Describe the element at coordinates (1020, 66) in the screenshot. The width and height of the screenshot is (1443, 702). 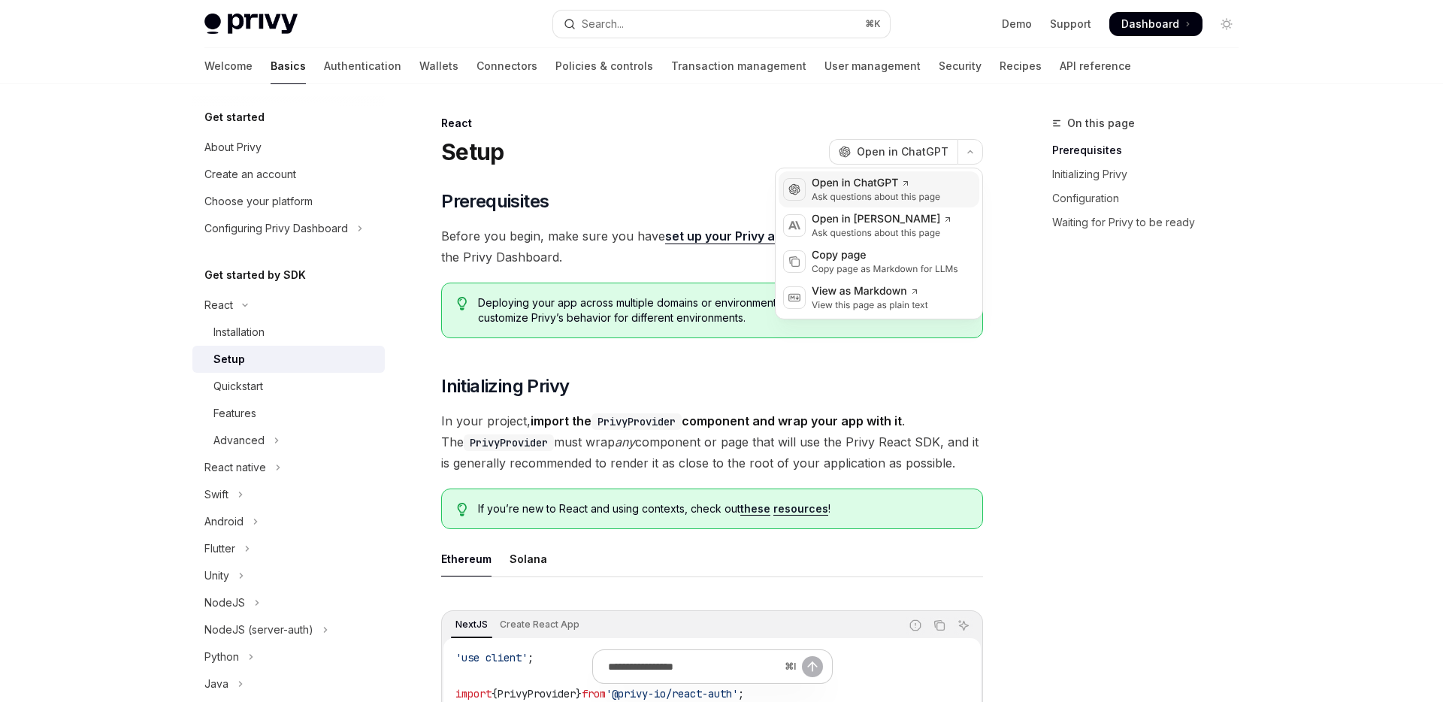
I see `a: Recipes` at that location.